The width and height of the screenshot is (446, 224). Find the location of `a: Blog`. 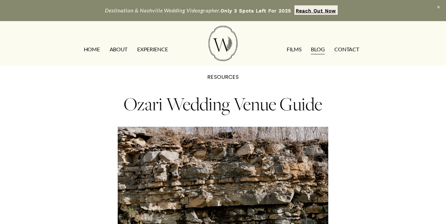

a: Blog is located at coordinates (318, 50).